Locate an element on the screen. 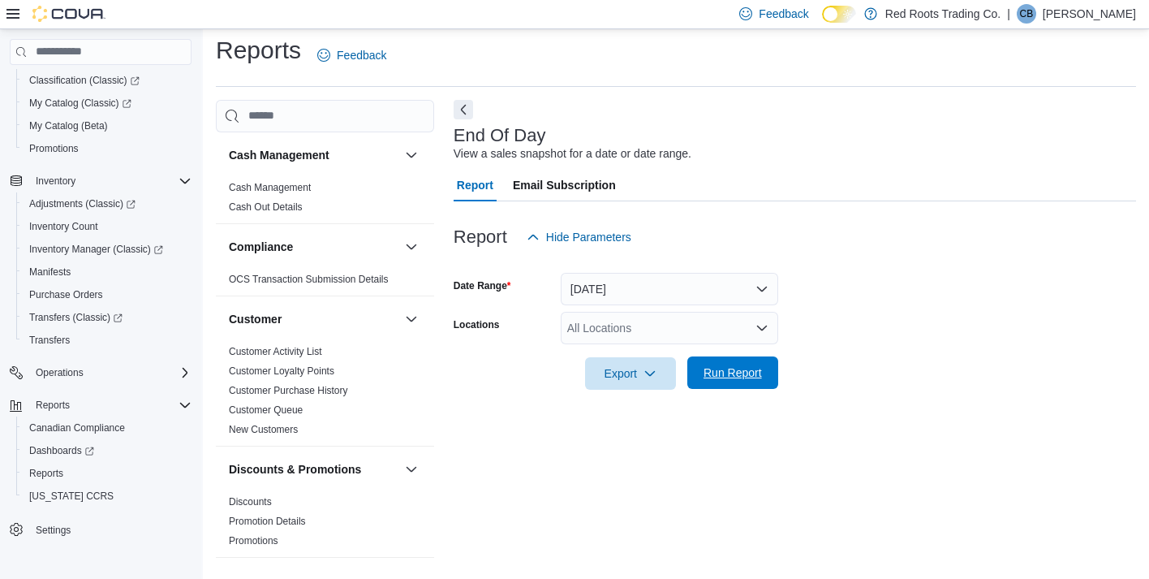 The image size is (1149, 579). a: Transfers is located at coordinates (50, 340).